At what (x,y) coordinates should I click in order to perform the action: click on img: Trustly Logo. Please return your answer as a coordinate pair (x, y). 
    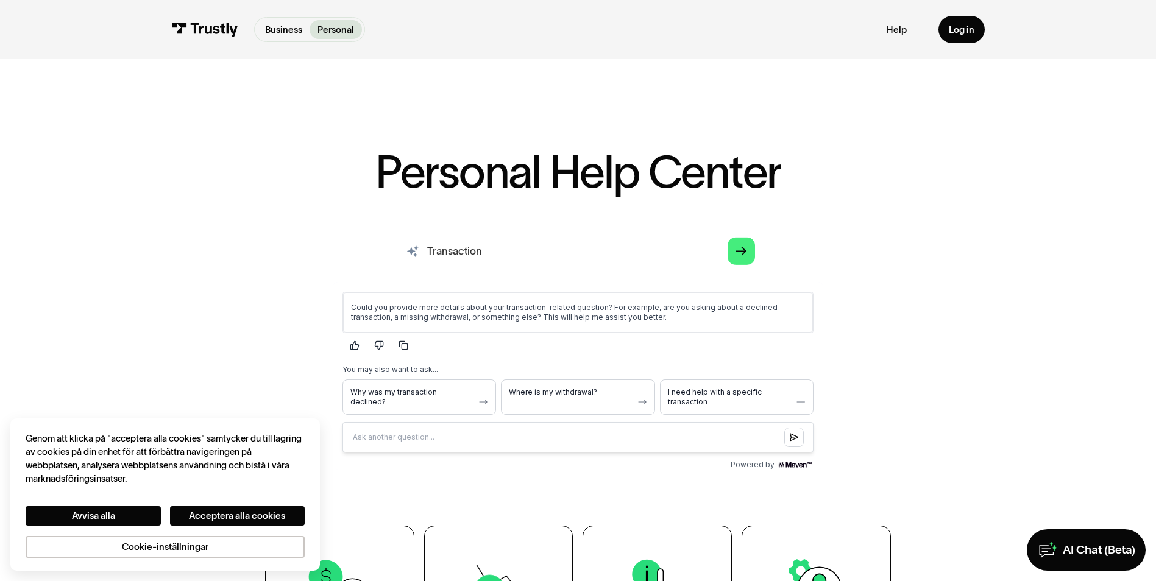
    Looking at the image, I should click on (205, 29).